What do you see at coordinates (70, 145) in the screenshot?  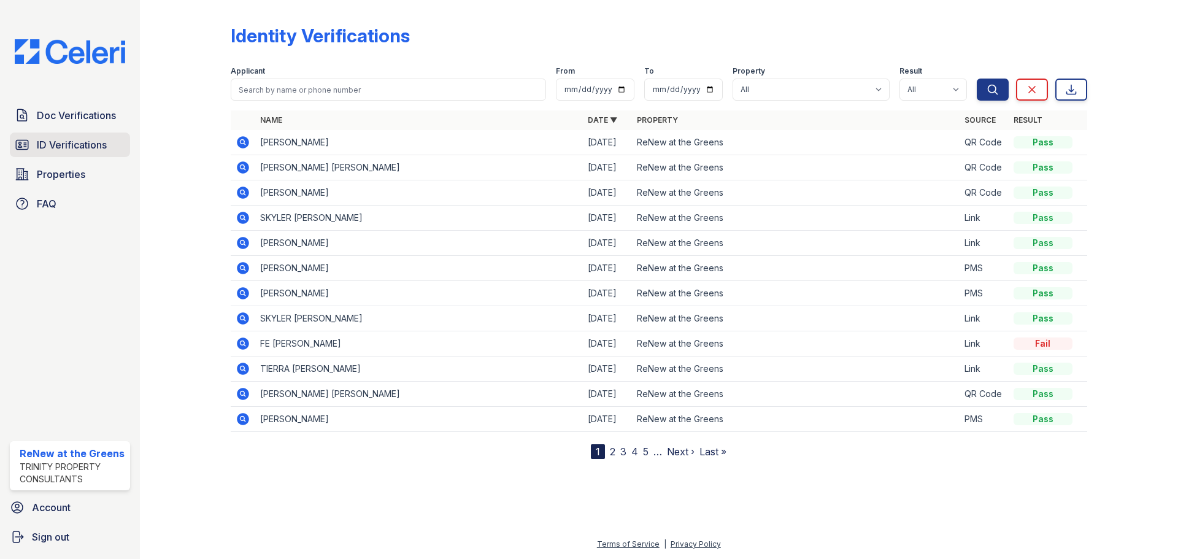 I see `a: ID Verifications` at bounding box center [70, 145].